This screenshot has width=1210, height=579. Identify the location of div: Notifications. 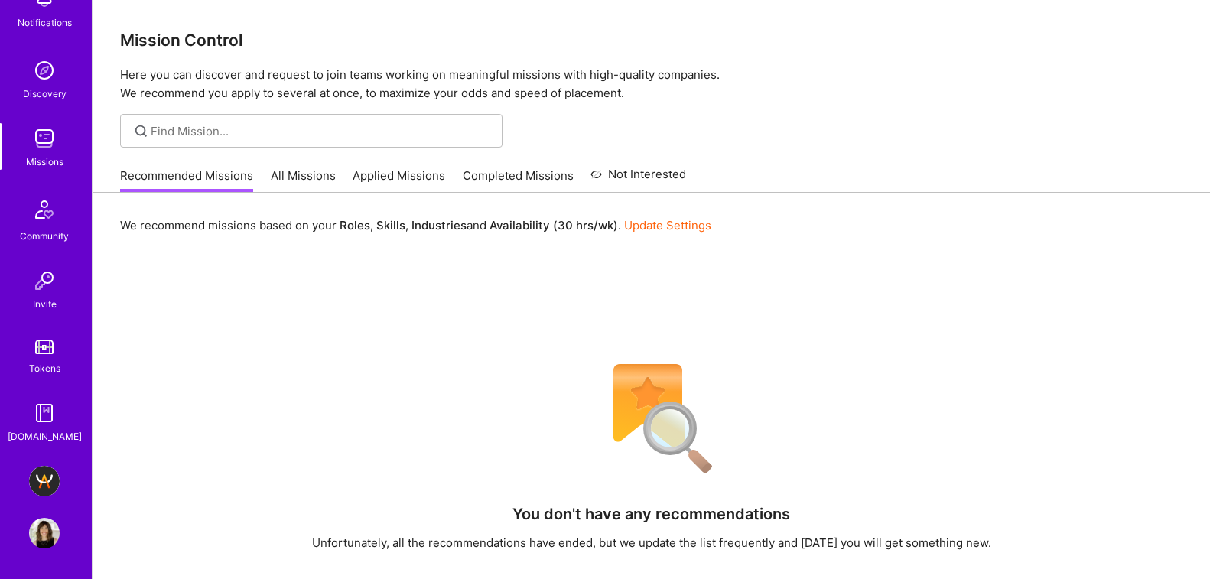
(44, 22).